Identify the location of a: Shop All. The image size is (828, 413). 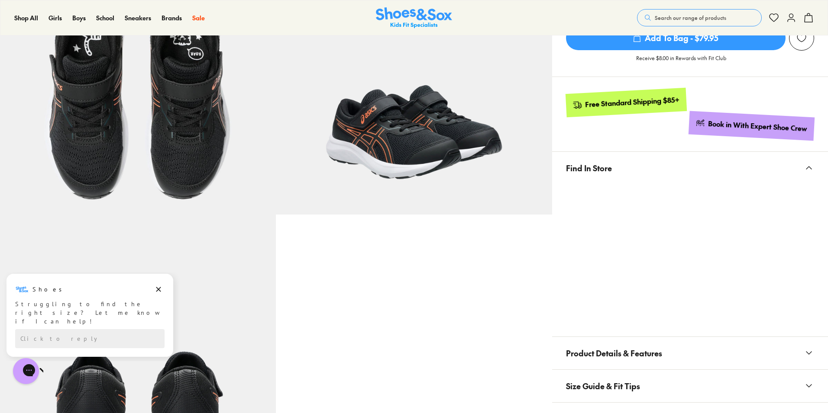
(26, 18).